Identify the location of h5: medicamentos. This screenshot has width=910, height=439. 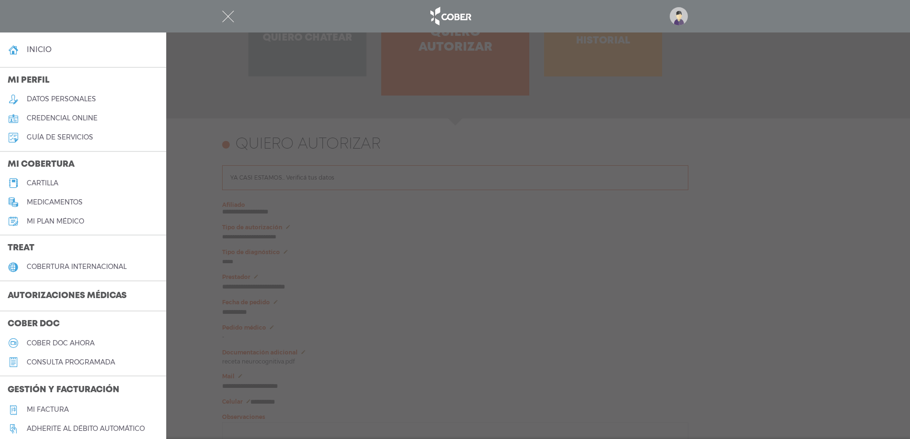
(54, 202).